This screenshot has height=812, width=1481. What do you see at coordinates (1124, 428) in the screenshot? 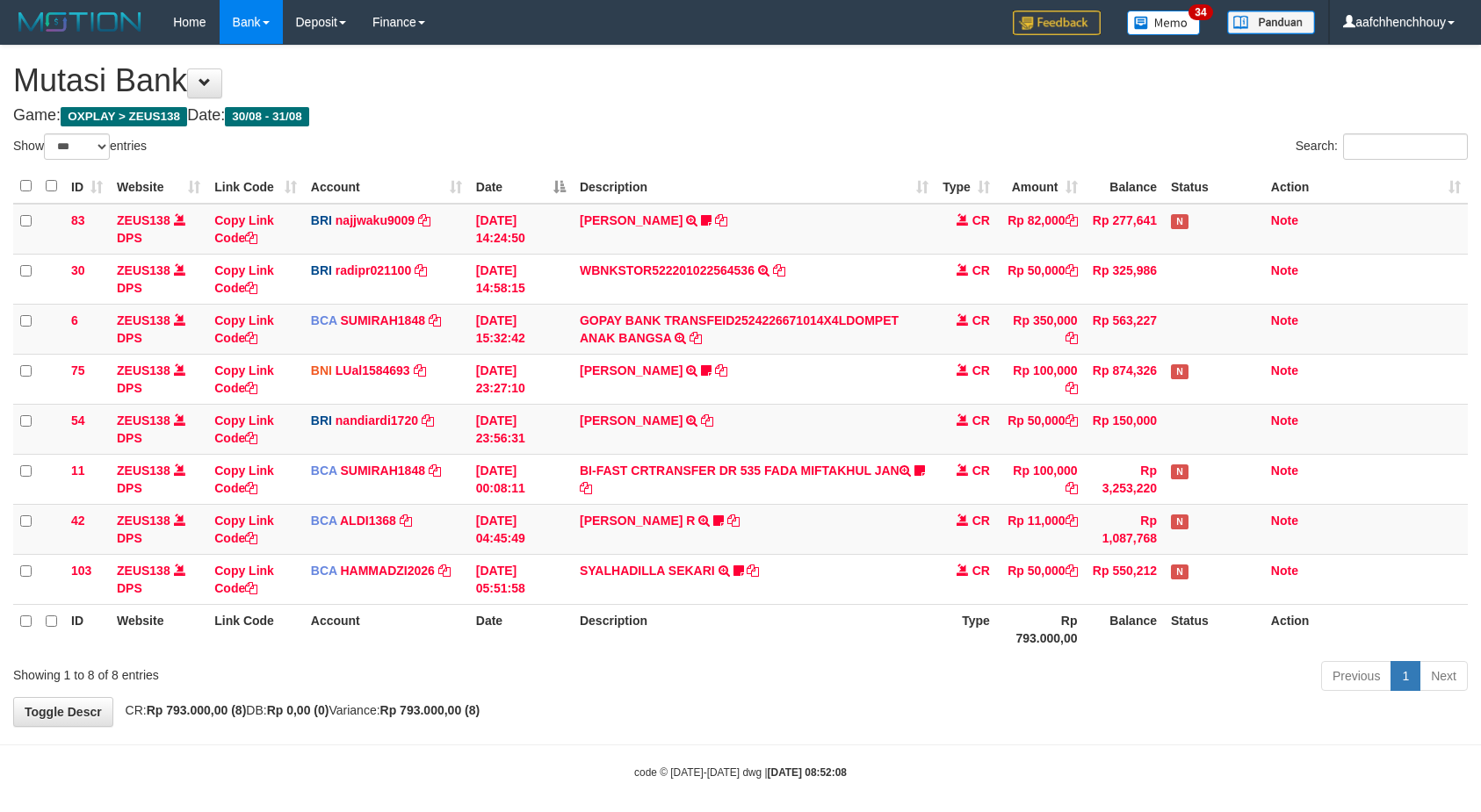
I see `td: Rp 150,000` at bounding box center [1124, 428].